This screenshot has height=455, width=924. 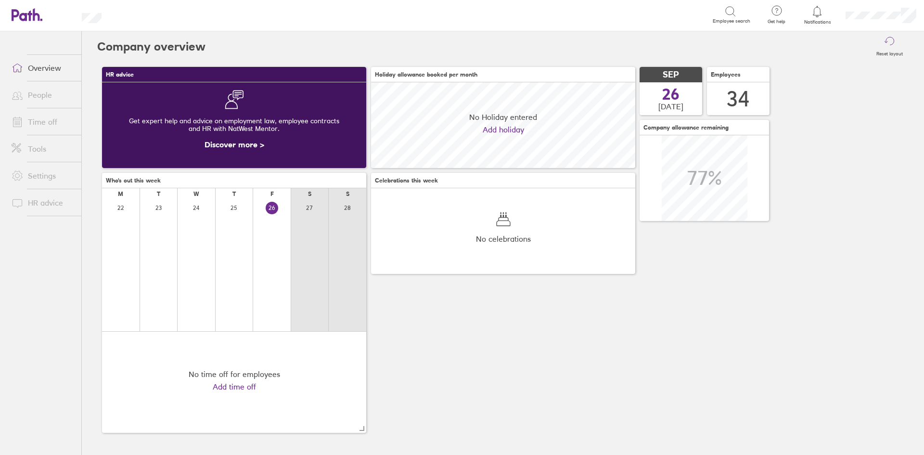 What do you see at coordinates (42, 203) in the screenshot?
I see `a: HR advice` at bounding box center [42, 203].